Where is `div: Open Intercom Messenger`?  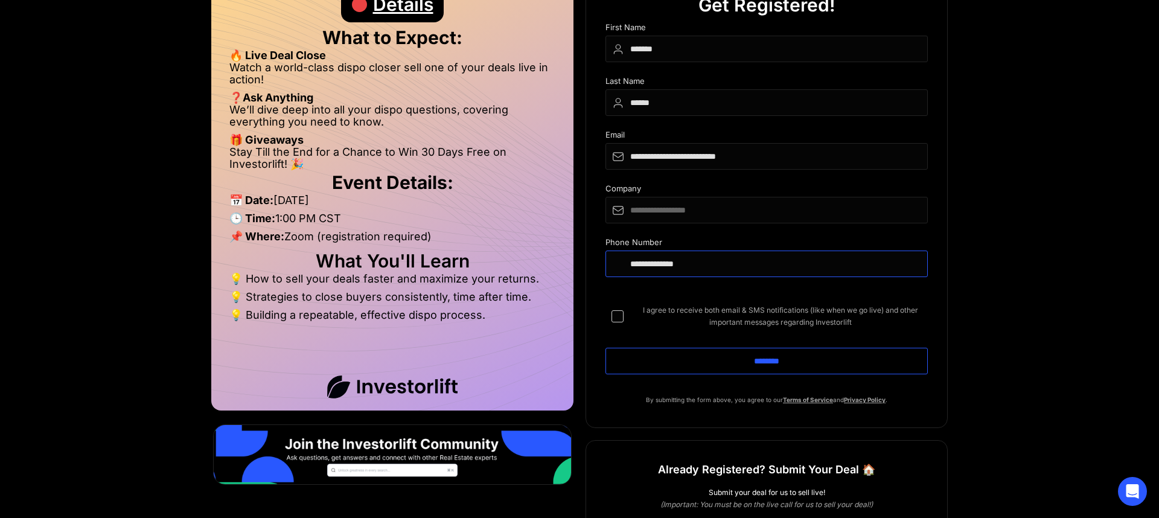 div: Open Intercom Messenger is located at coordinates (1132, 491).